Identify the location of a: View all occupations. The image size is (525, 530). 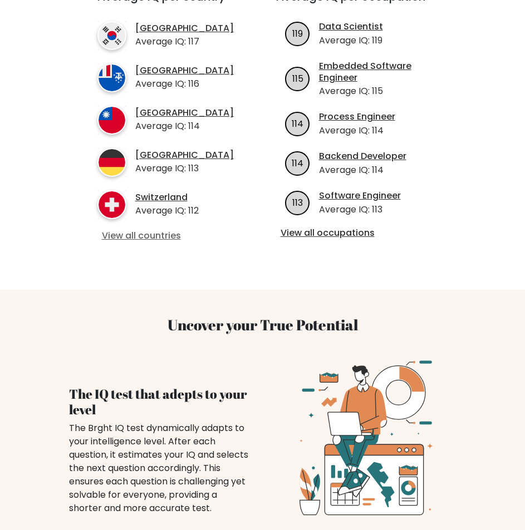
(358, 233).